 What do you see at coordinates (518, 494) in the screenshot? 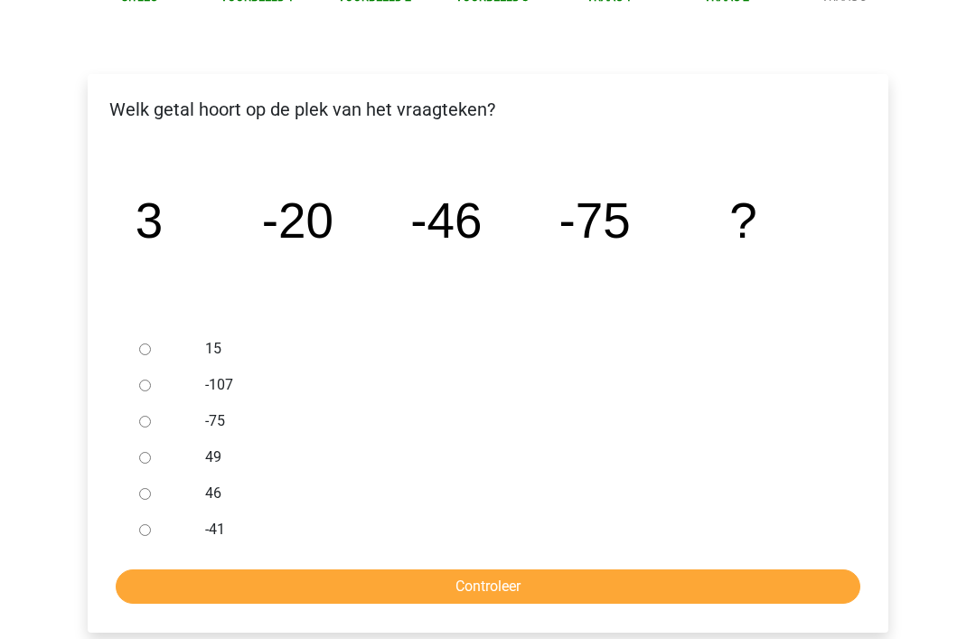
I see `label: 46` at bounding box center [518, 494].